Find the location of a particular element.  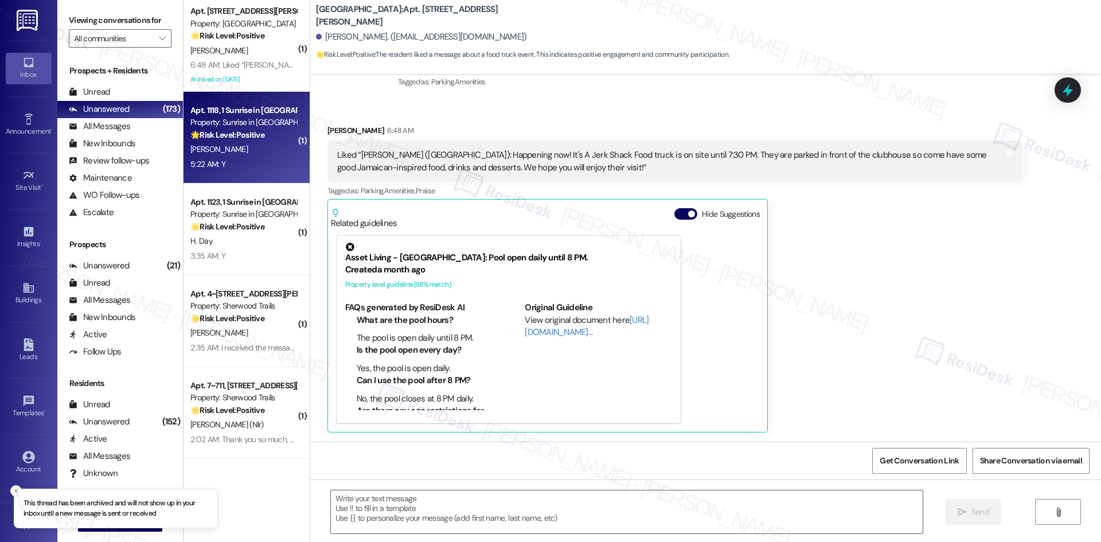

a: Site Visit • is located at coordinates (29, 181).